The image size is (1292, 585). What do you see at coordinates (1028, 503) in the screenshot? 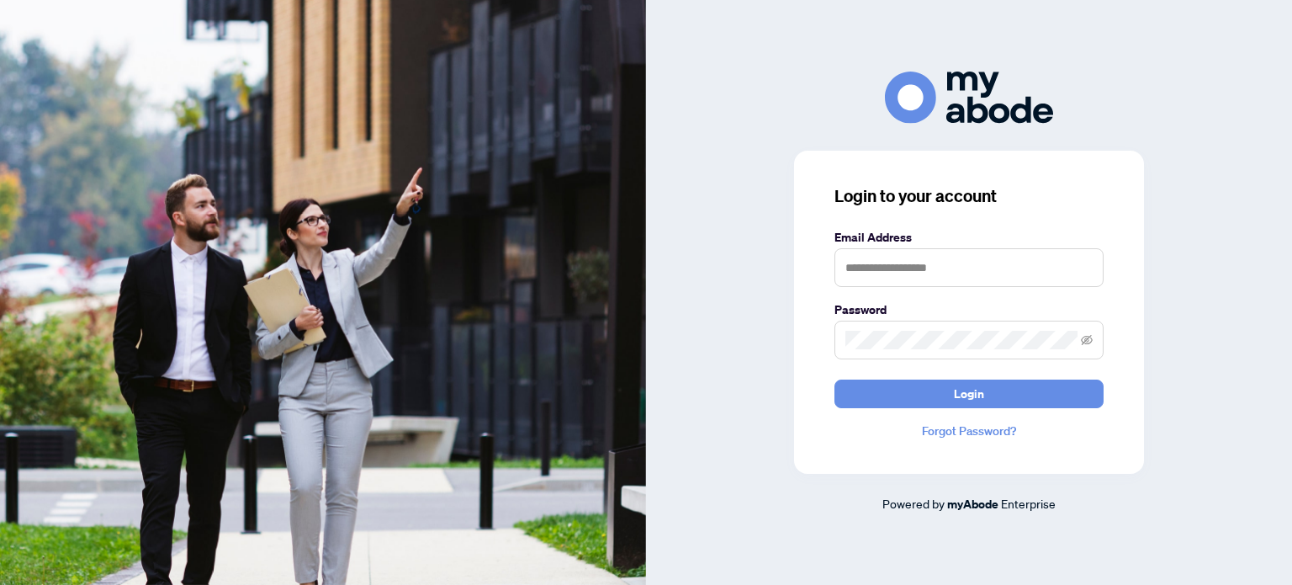
I see `span: Enterprise` at bounding box center [1028, 503].